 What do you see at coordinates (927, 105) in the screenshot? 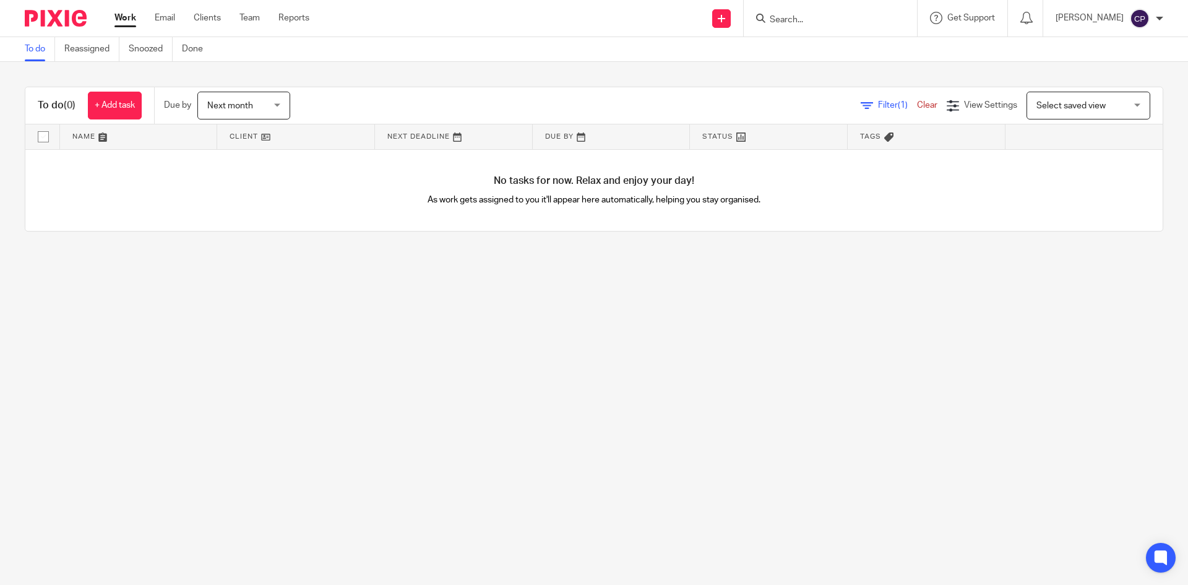
I see `a: Clear` at bounding box center [927, 105].